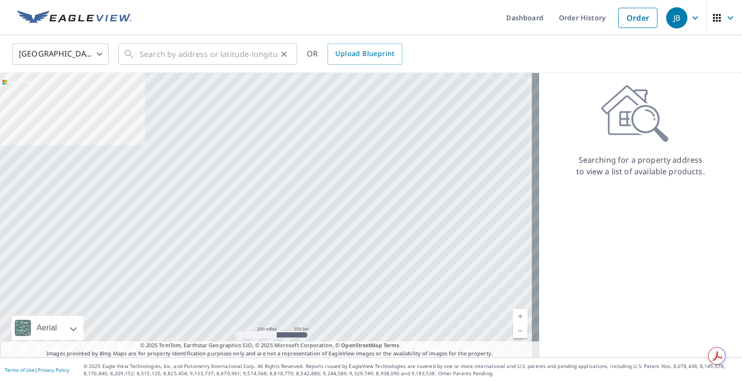 The height and width of the screenshot is (382, 742). Describe the element at coordinates (361, 345) in the screenshot. I see `a: OpenStreetMap` at that location.